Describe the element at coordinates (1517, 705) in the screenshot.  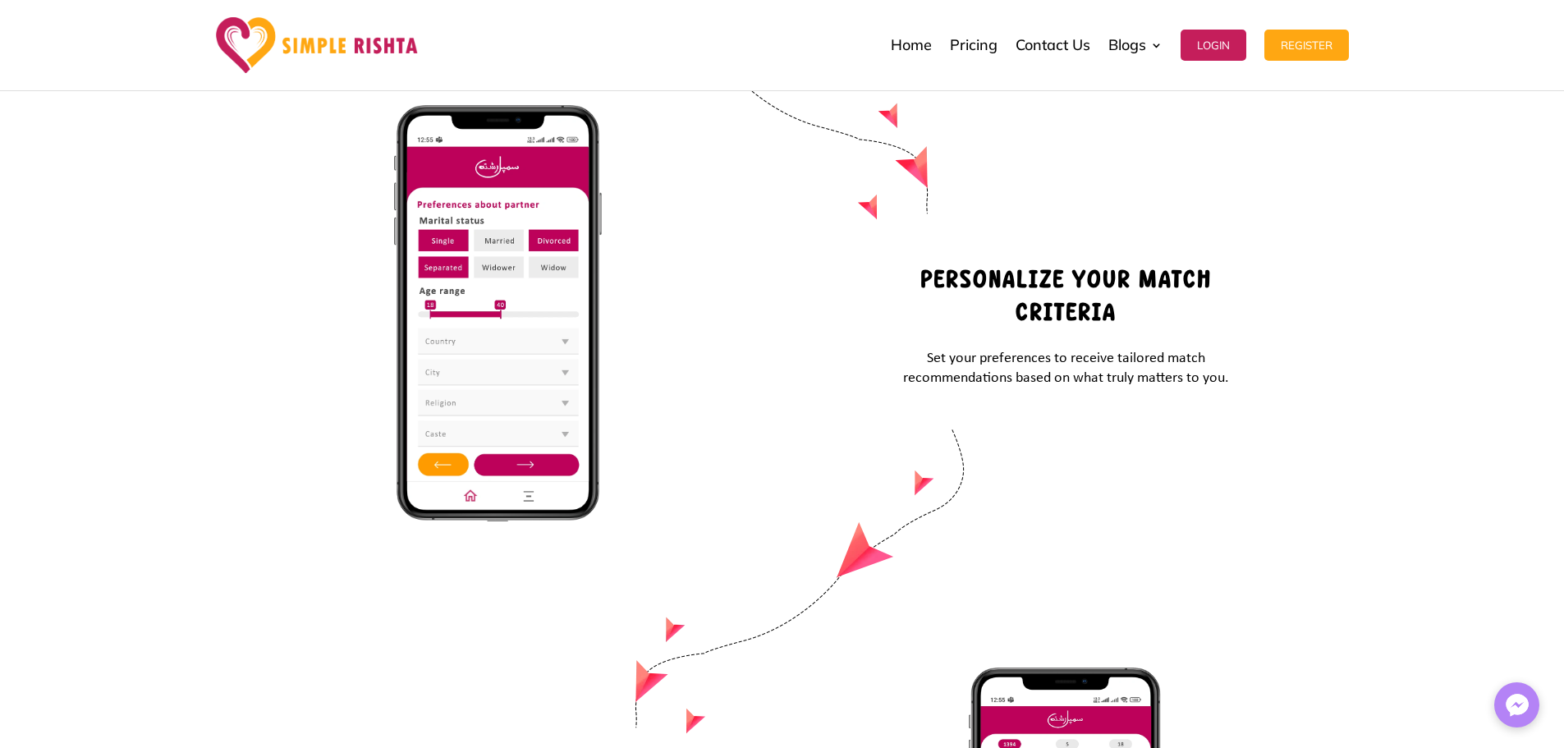
I see `img: Messenger` at that location.